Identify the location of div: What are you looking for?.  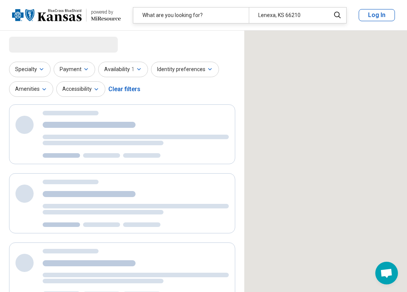
(191, 15).